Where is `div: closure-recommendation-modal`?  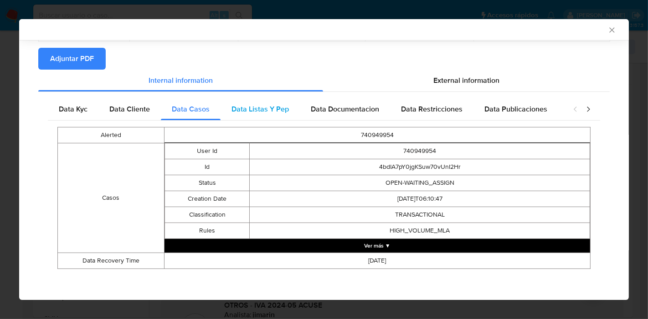 div: closure-recommendation-modal is located at coordinates (324, 160).